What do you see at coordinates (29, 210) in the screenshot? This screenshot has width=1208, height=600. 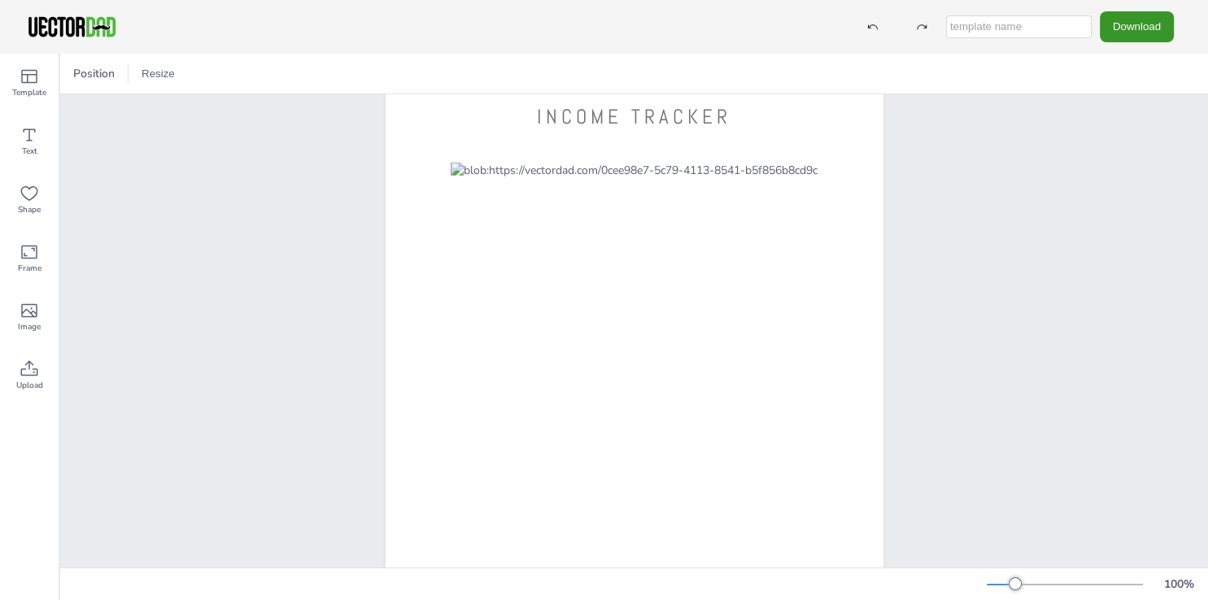 I see `span: Shape` at bounding box center [29, 210].